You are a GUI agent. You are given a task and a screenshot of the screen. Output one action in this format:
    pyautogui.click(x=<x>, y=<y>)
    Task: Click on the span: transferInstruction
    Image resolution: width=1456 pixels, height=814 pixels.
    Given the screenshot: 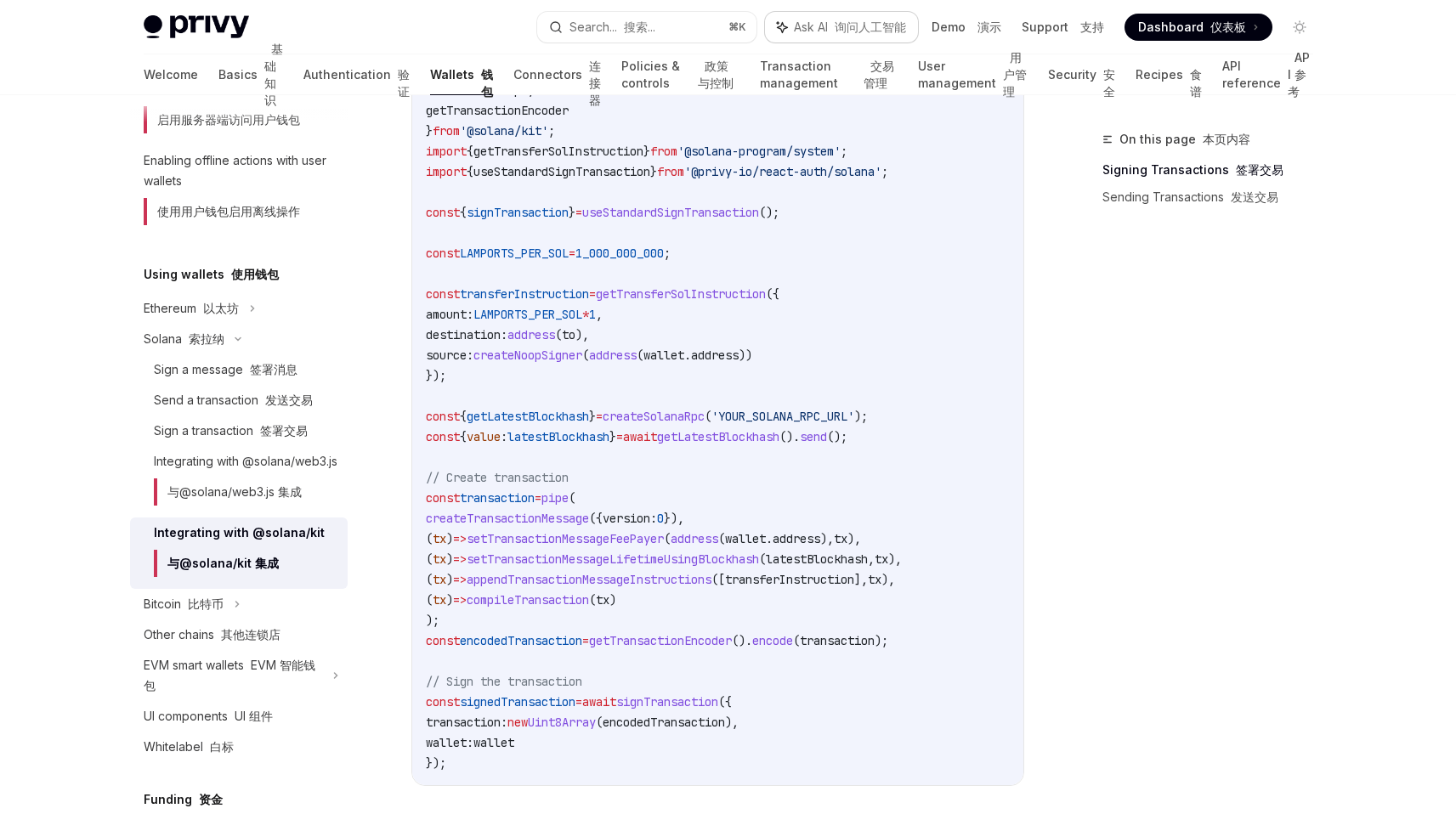 What is the action you would take?
    pyautogui.click(x=789, y=579)
    